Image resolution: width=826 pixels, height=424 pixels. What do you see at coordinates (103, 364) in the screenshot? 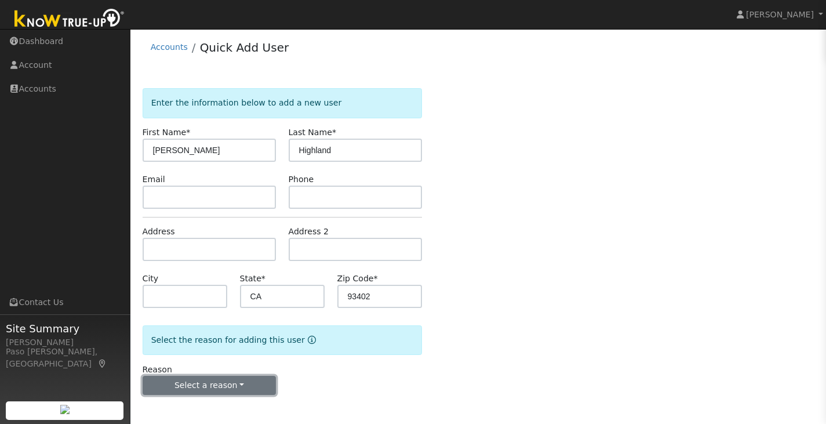
I see `a: Map` at bounding box center [103, 364].